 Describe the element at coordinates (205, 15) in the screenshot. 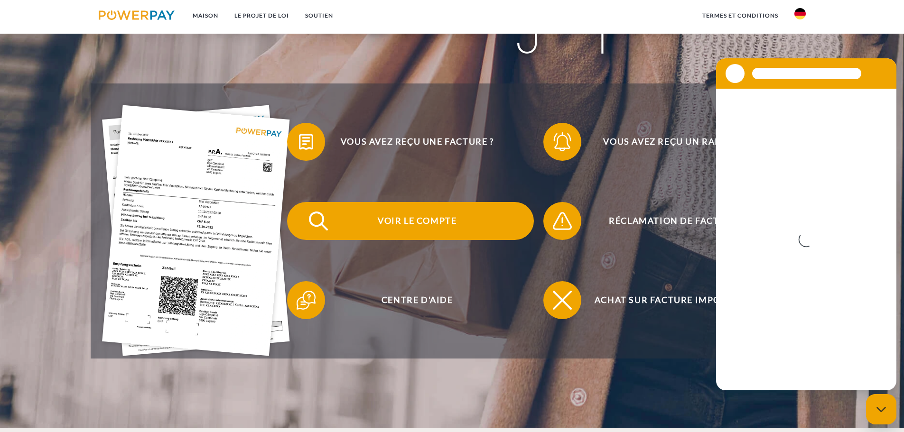

I see `font: Maison` at that location.